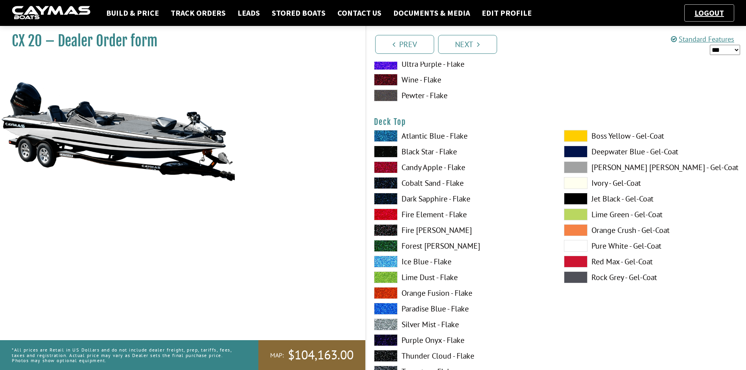 This screenshot has height=370, width=746. Describe the element at coordinates (467, 44) in the screenshot. I see `a: Next` at that location.